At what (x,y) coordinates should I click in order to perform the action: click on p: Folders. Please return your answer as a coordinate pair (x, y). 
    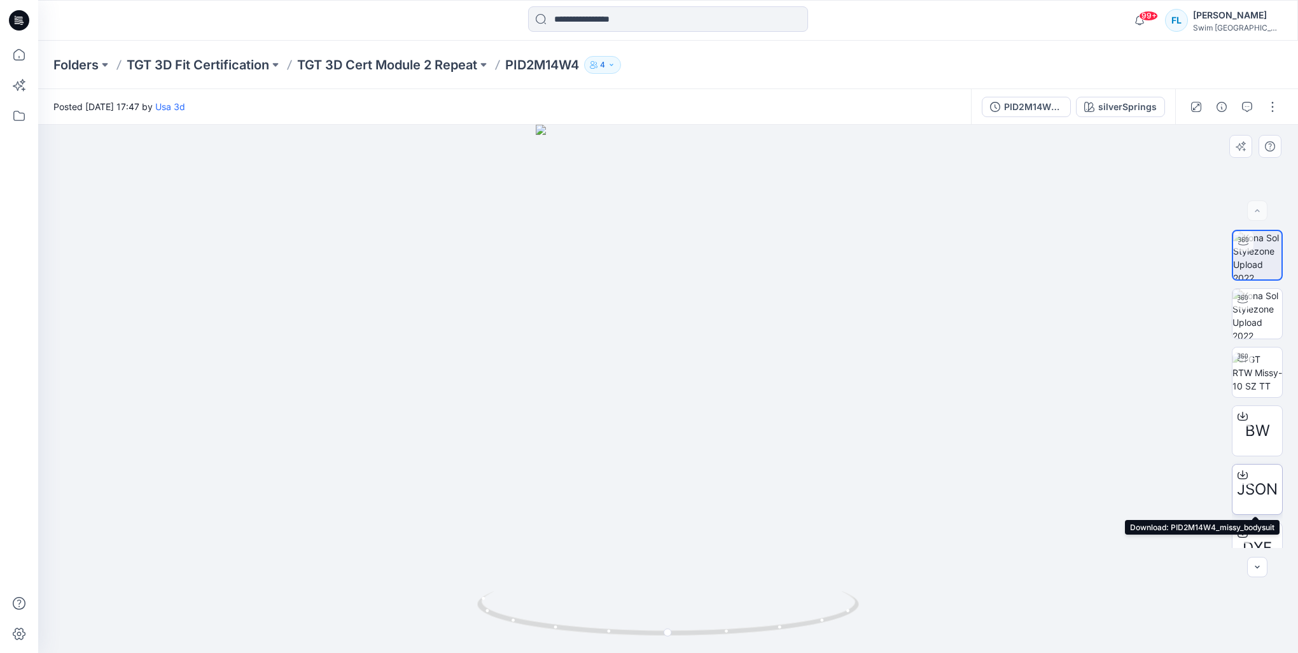
    Looking at the image, I should click on (76, 65).